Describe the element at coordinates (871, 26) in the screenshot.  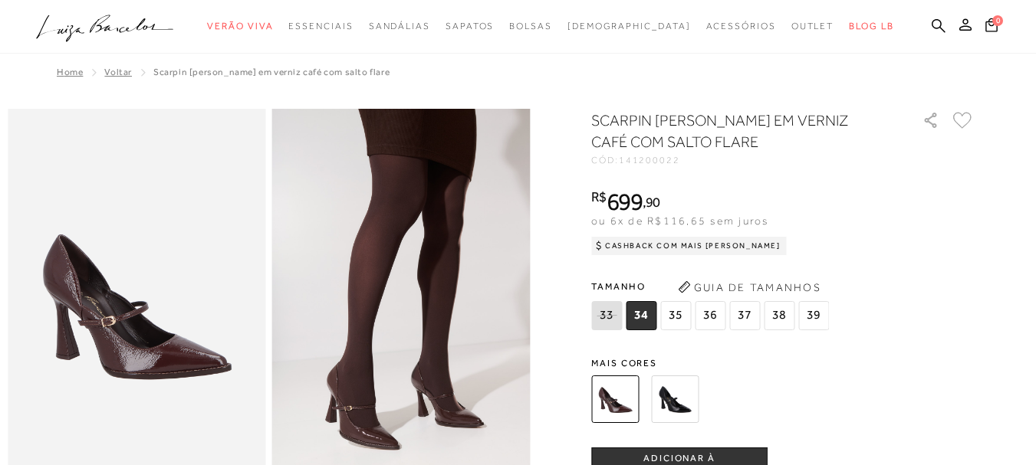
I see `a: BLOG LB` at that location.